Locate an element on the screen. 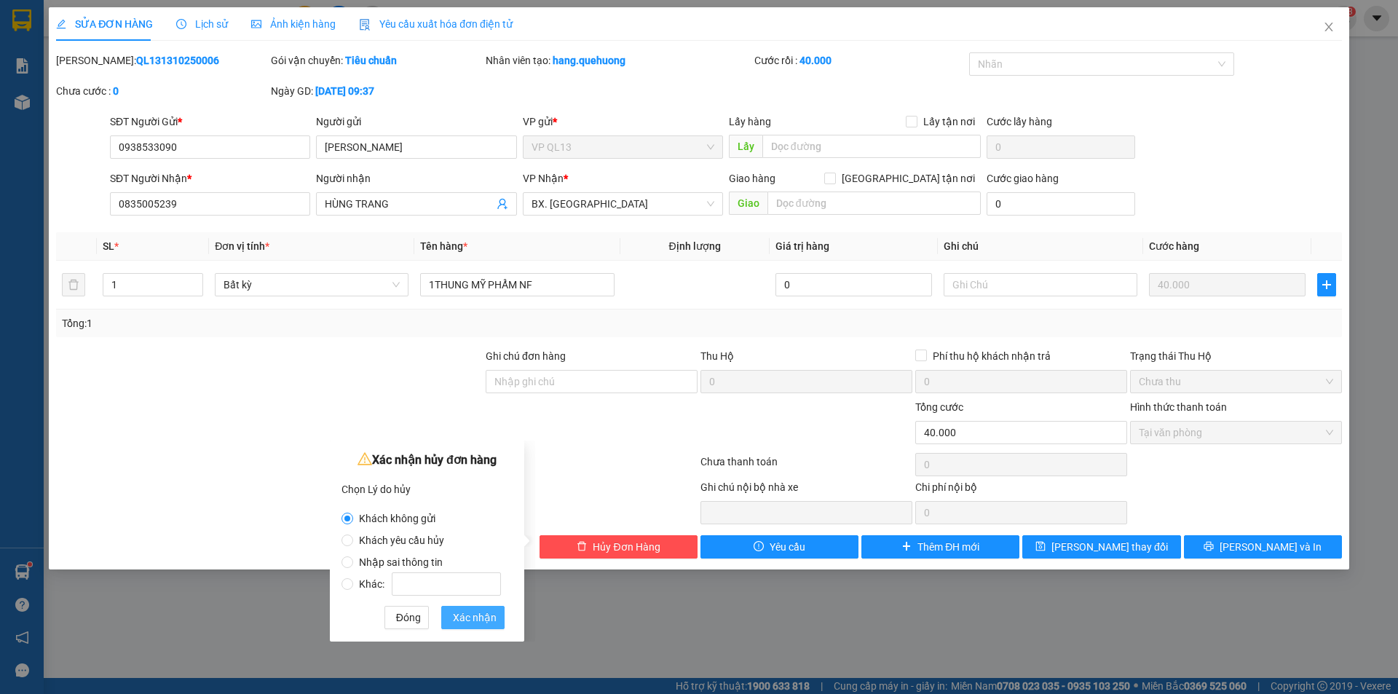 The height and width of the screenshot is (694, 1398). div: Chọn Lý do hủy is located at coordinates (427, 489).